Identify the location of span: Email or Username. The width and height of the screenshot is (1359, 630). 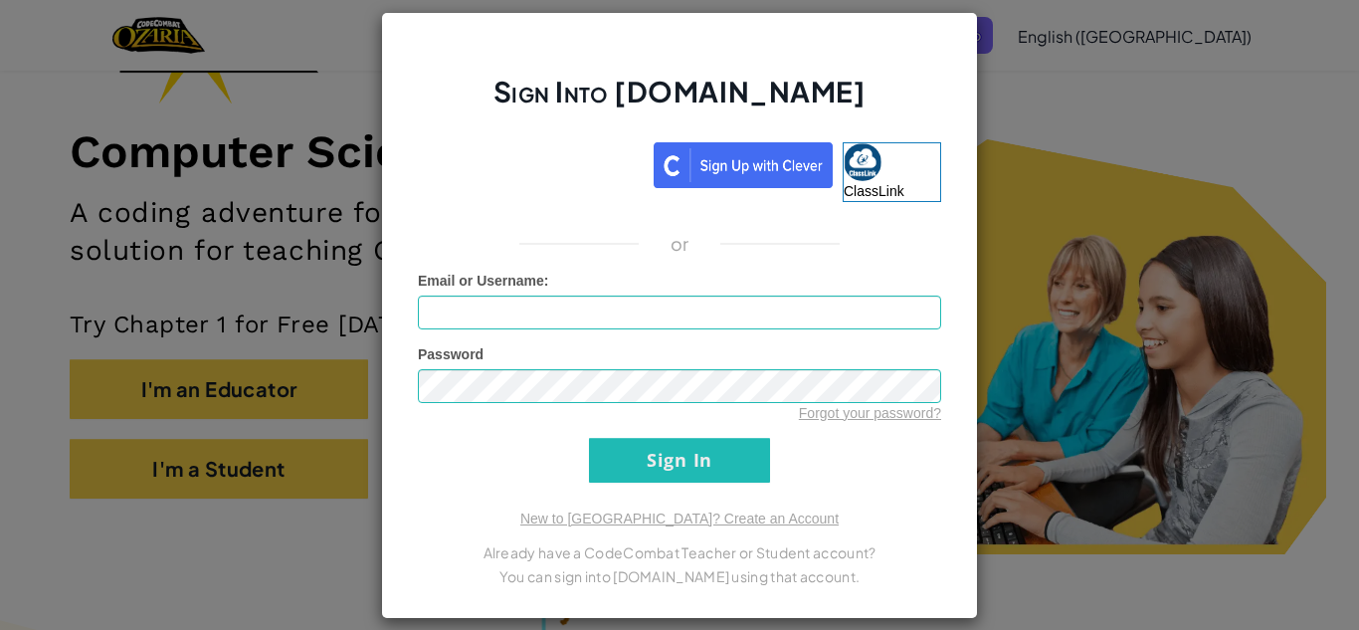
(481, 281).